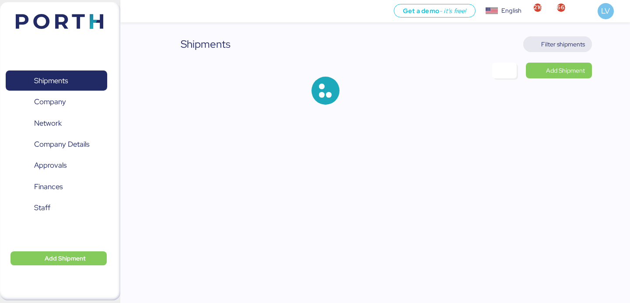 The height and width of the screenshot is (303, 630). I want to click on button: Add Shipment, so click(59, 258).